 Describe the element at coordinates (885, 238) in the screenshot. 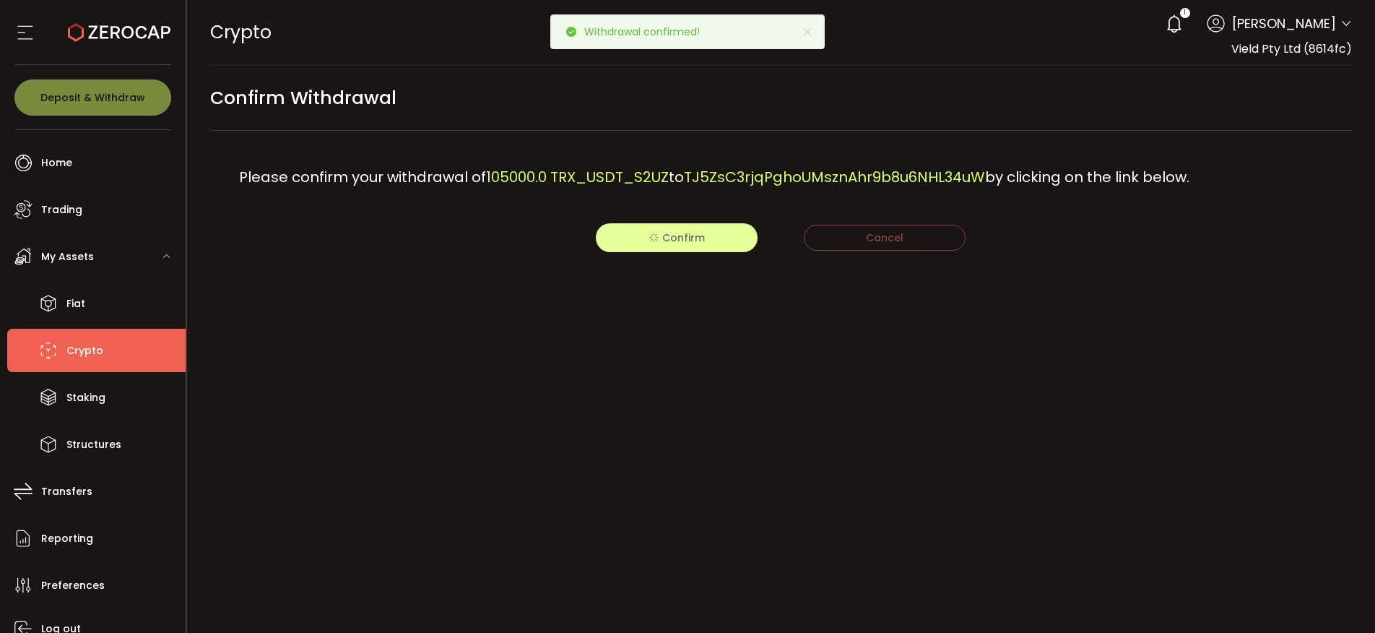

I see `span: Cancel` at that location.